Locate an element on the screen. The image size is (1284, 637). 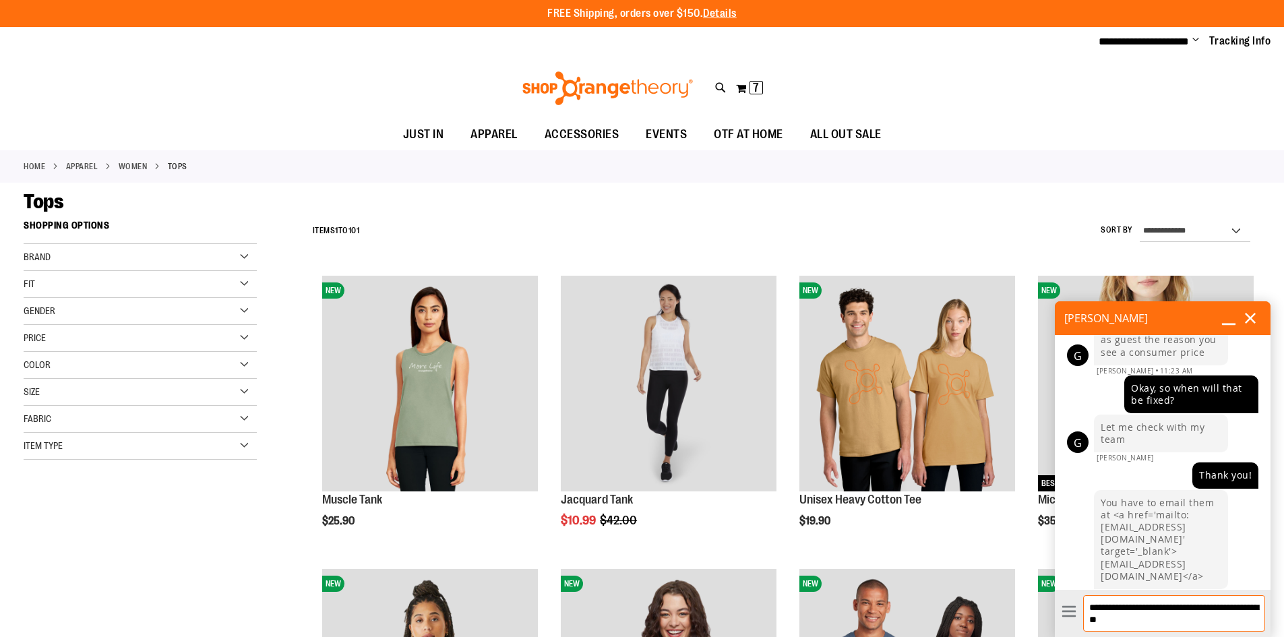
div: Okay, so when will that be fixed? is located at coordinates (1191, 394).